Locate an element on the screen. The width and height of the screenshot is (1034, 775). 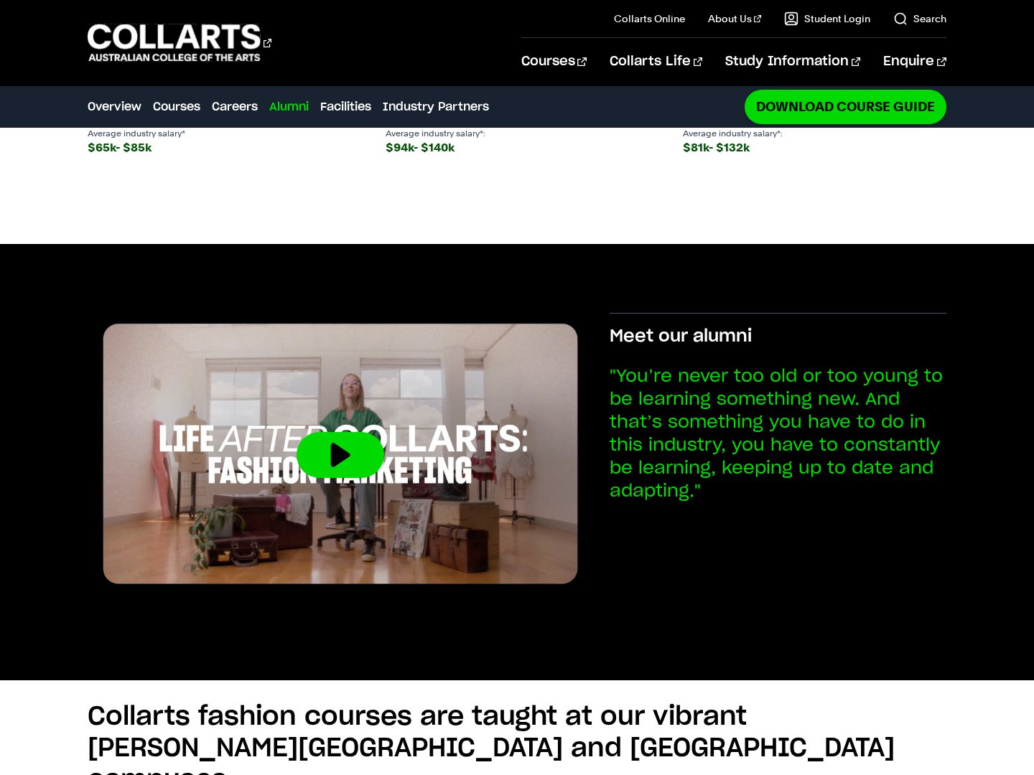
a: Industry Partners is located at coordinates (436, 107).